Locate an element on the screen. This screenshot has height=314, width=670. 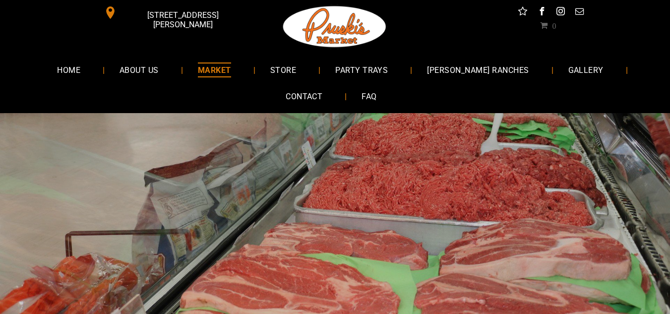
a: FAQ is located at coordinates (369, 96).